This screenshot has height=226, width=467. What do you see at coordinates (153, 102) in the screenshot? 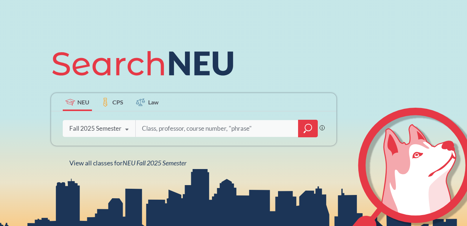
I see `span: Law` at bounding box center [153, 102].